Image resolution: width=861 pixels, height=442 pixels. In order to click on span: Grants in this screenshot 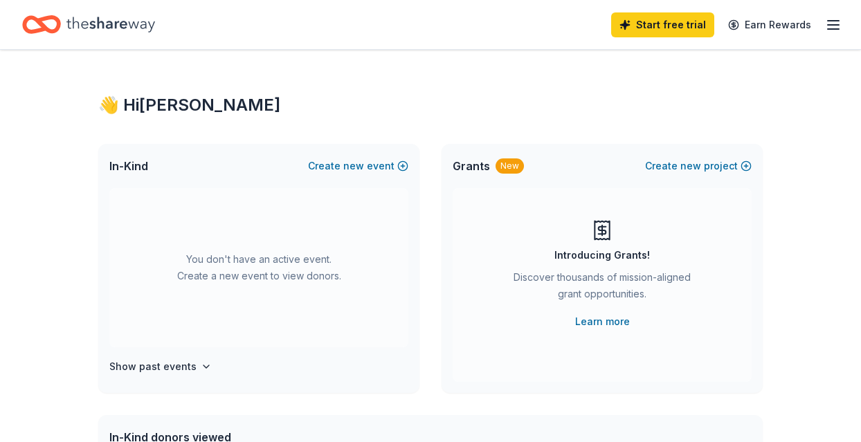, I will do `click(471, 166)`.